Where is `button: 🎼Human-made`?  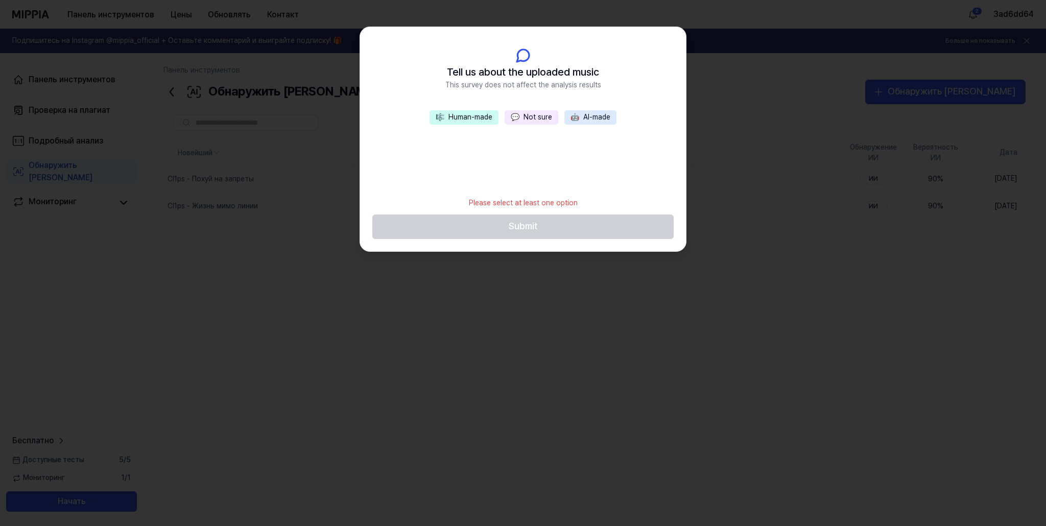 button: 🎼Human-made is located at coordinates (464, 117).